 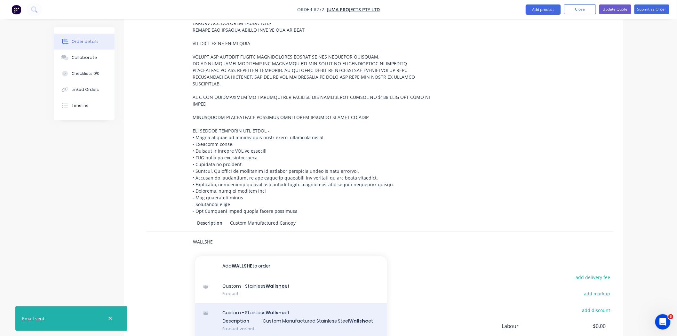 What do you see at coordinates (530, 326) in the screenshot?
I see `span: Labour` at bounding box center [530, 326].